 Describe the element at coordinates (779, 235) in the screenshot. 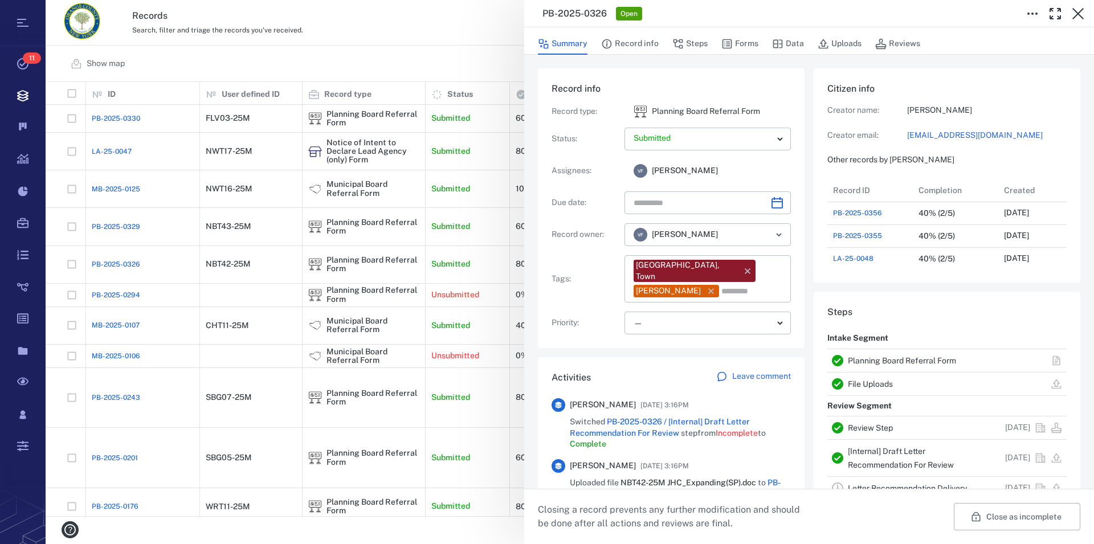

I see `button: Open` at that location.